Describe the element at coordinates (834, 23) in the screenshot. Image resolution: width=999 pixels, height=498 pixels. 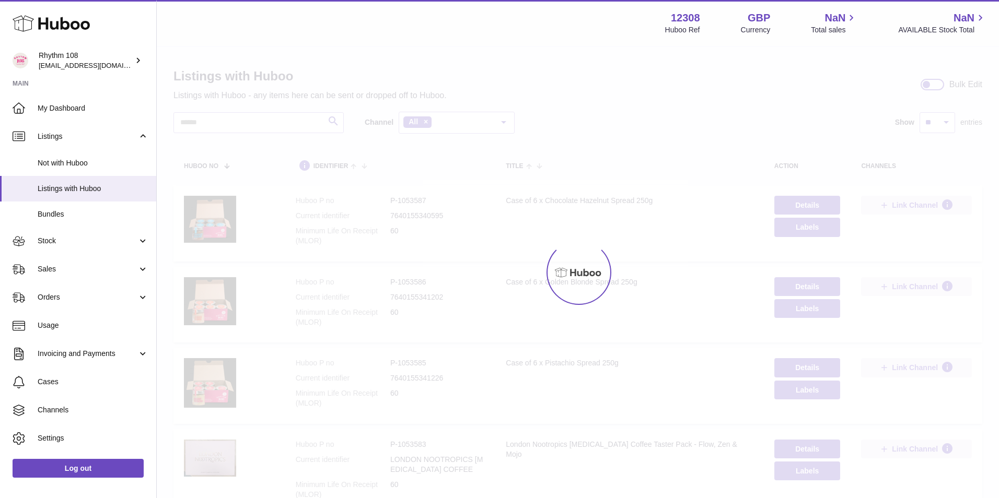
I see `a: NaN Total sales` at that location.